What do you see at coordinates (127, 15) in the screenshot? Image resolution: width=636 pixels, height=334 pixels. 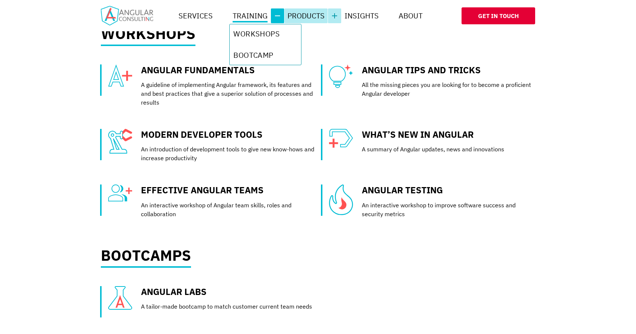 I see `img: Home` at bounding box center [127, 15].